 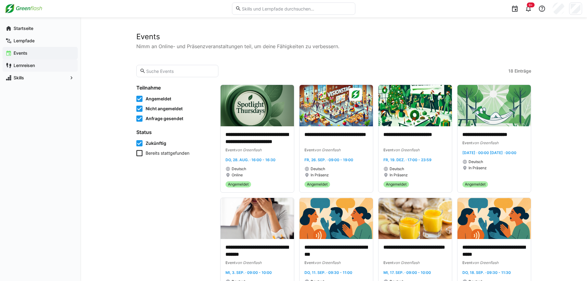 What do you see at coordinates (175, 88) in the screenshot?
I see `h4: Teilnahme` at bounding box center [175, 88].